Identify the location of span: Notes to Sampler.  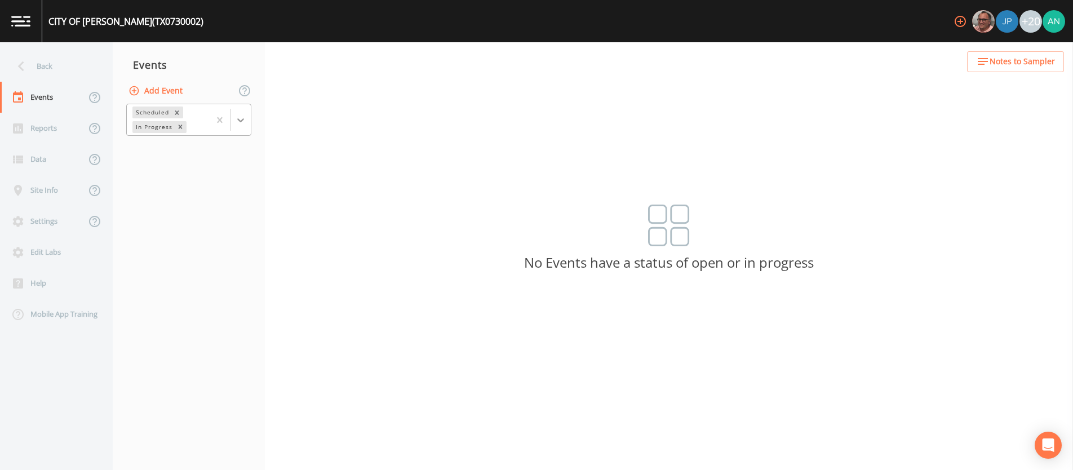
(1022, 61).